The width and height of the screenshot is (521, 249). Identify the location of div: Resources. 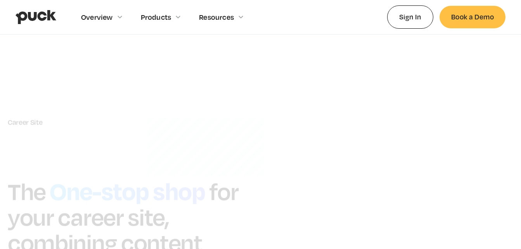
(216, 17).